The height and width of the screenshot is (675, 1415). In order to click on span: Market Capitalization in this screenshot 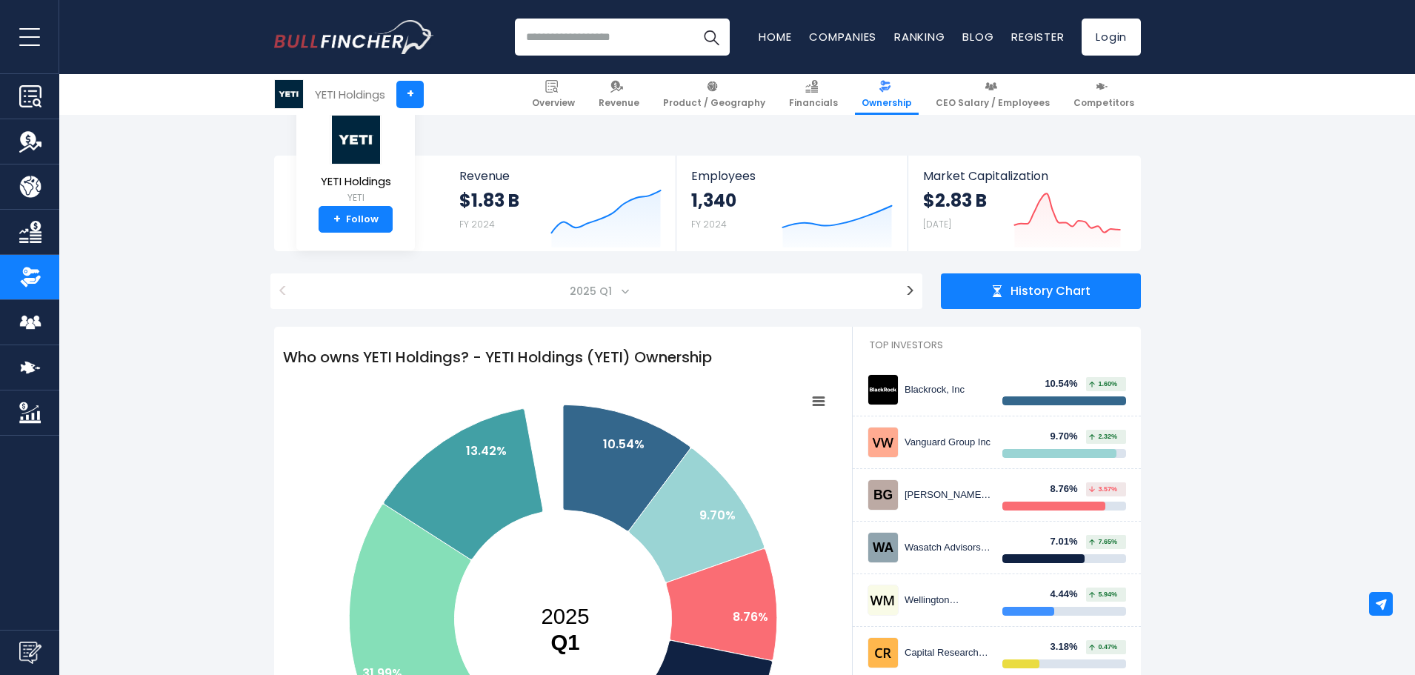, I will do `click(1024, 176)`.